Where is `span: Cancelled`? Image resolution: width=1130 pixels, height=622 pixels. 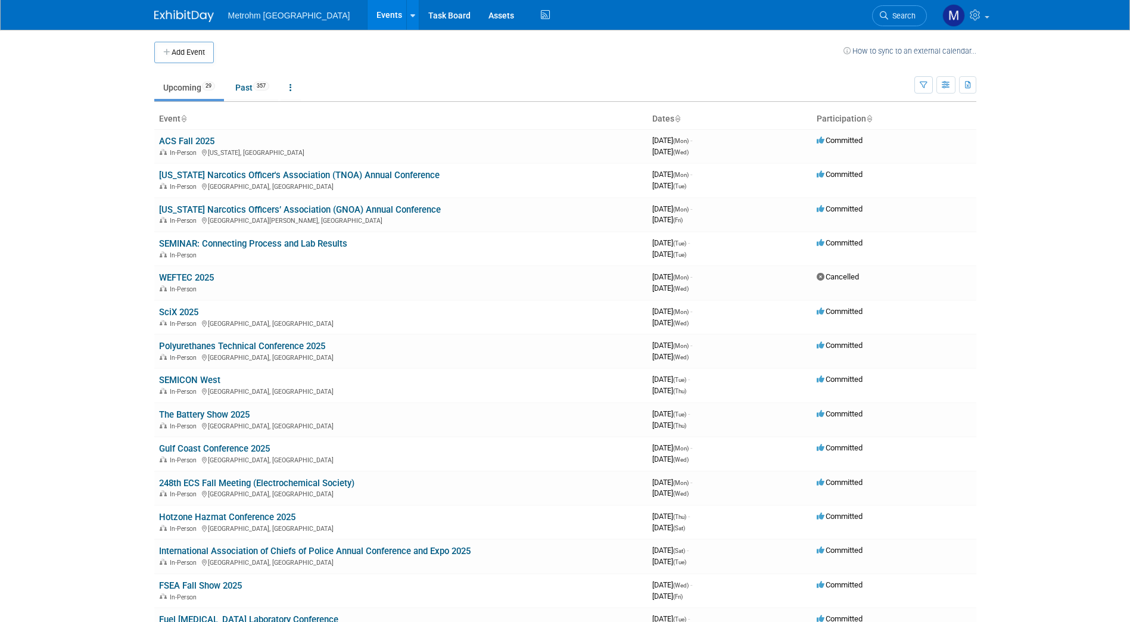
span: Cancelled is located at coordinates (837, 276).